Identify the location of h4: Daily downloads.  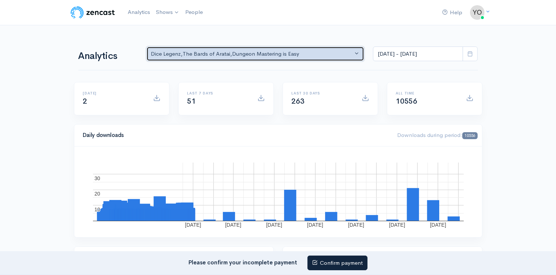
(236, 135).